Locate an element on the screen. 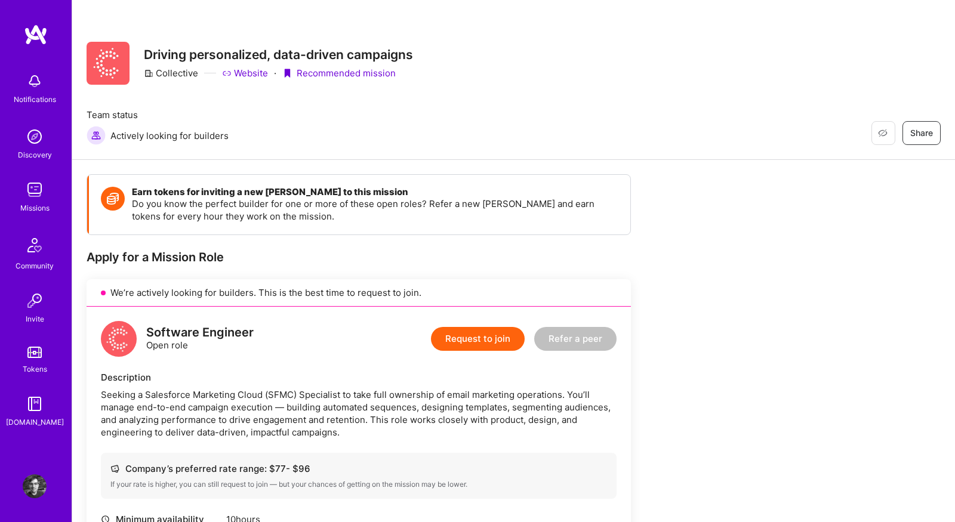 The height and width of the screenshot is (522, 955). img: Community is located at coordinates (35, 245).